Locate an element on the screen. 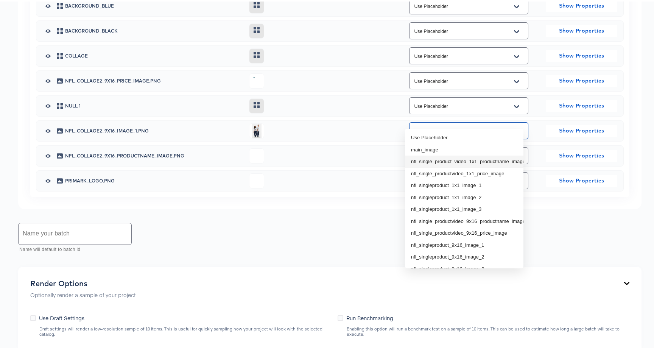 The width and height of the screenshot is (654, 349). span: Null 1 is located at coordinates (154, 105).